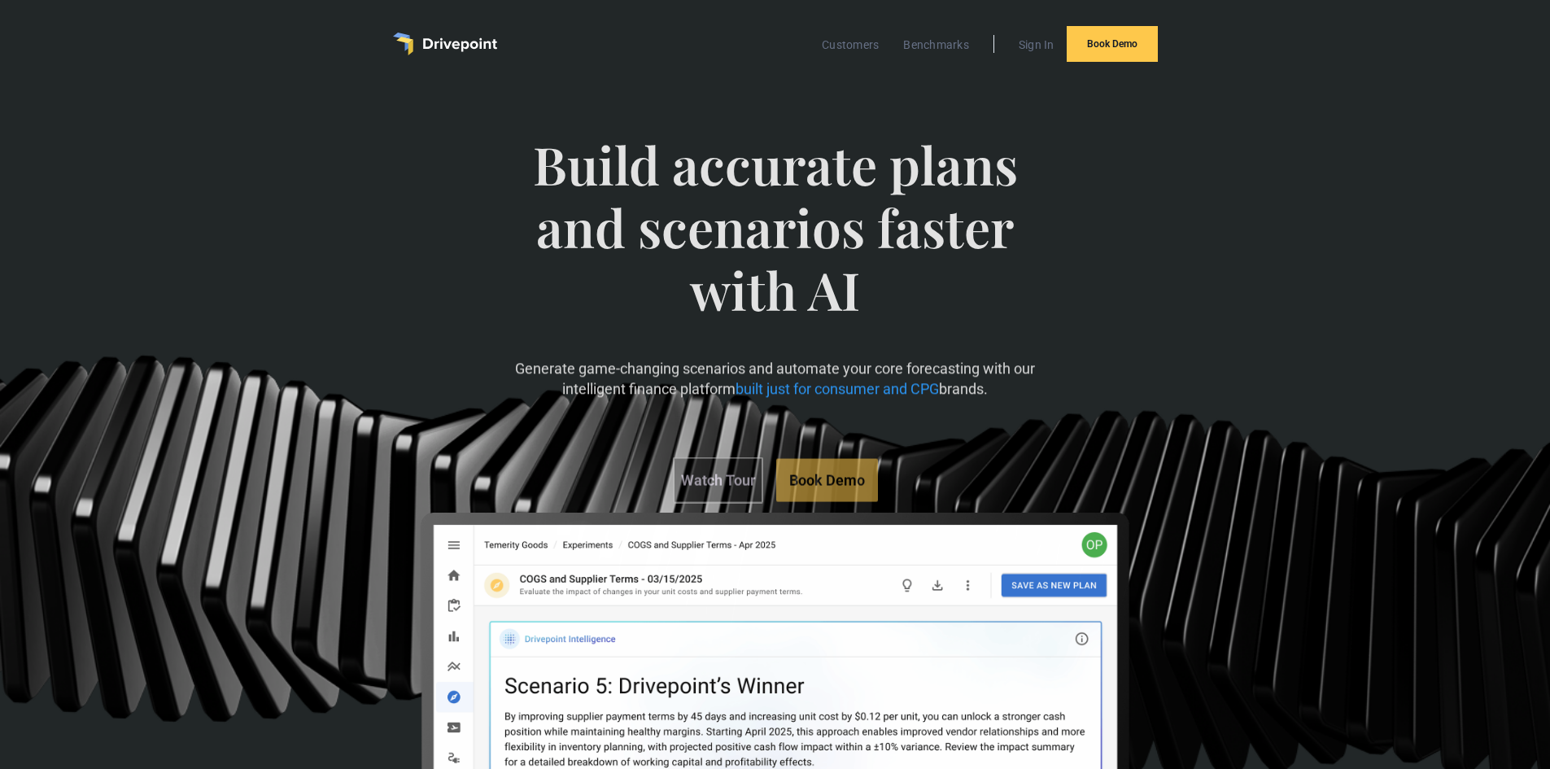 This screenshot has height=769, width=1550. What do you see at coordinates (774, 379) in the screenshot?
I see `p: Generate game-changing scenarios and automate your core forecasting with our intelligent finance ...` at bounding box center [774, 379].